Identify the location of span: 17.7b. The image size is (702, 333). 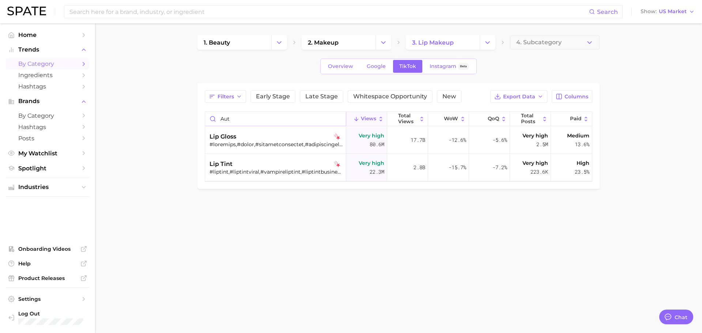
(418, 140).